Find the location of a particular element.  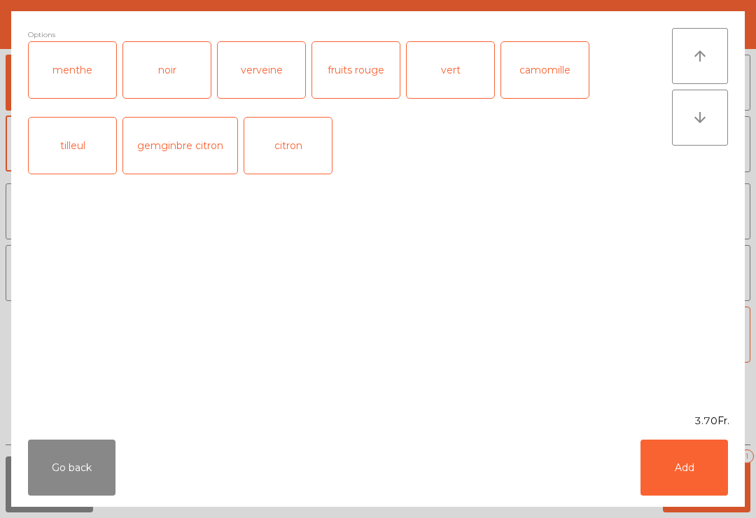

button: Add is located at coordinates (684, 468).